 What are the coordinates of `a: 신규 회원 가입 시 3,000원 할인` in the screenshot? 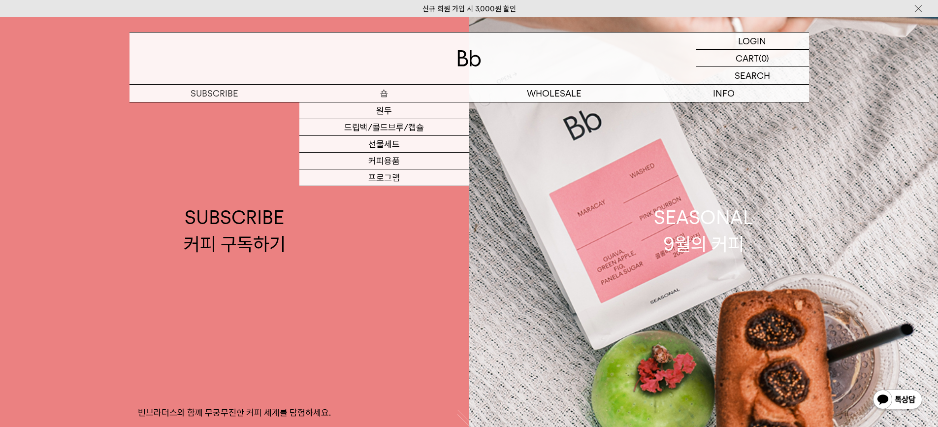 It's located at (469, 9).